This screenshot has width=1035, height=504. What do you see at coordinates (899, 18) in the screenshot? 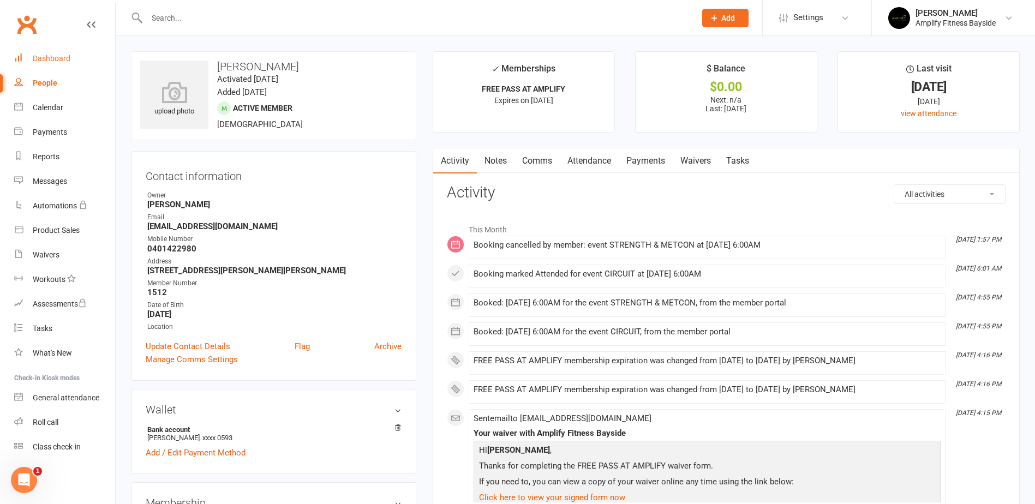
I see `img: thumb_image1596355059.png` at bounding box center [899, 18].